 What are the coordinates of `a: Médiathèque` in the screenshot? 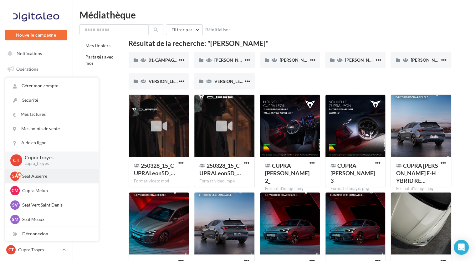 It's located at (36, 148).